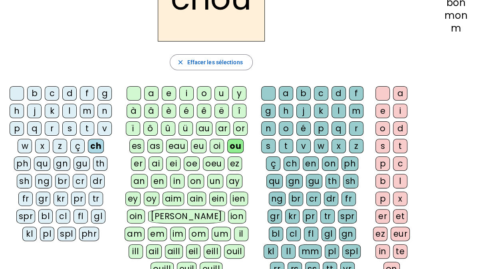  I want to click on div: oi, so click(217, 146).